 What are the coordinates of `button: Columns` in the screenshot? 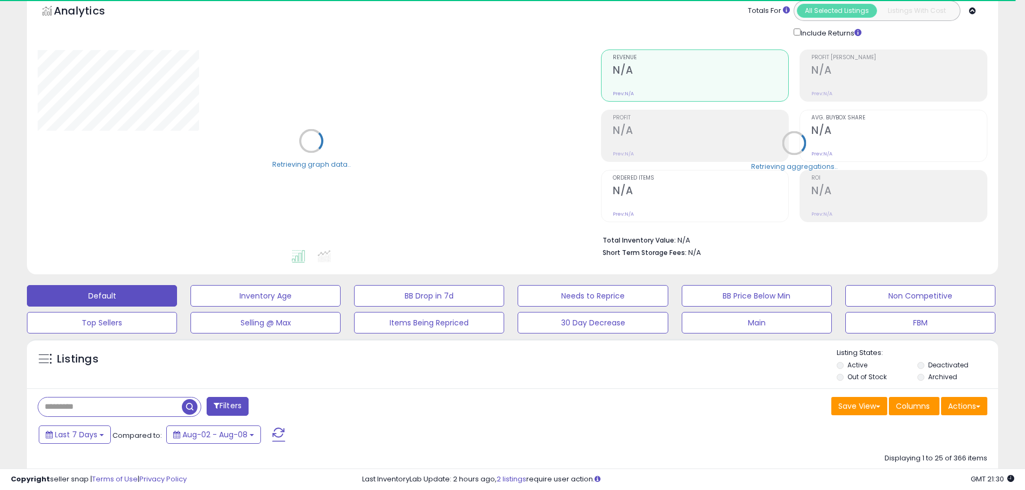 It's located at (914, 406).